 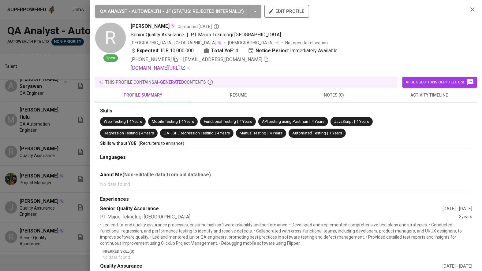 What do you see at coordinates (271, 209) in the screenshot?
I see `div: Senior Quality Assurance` at bounding box center [271, 209].